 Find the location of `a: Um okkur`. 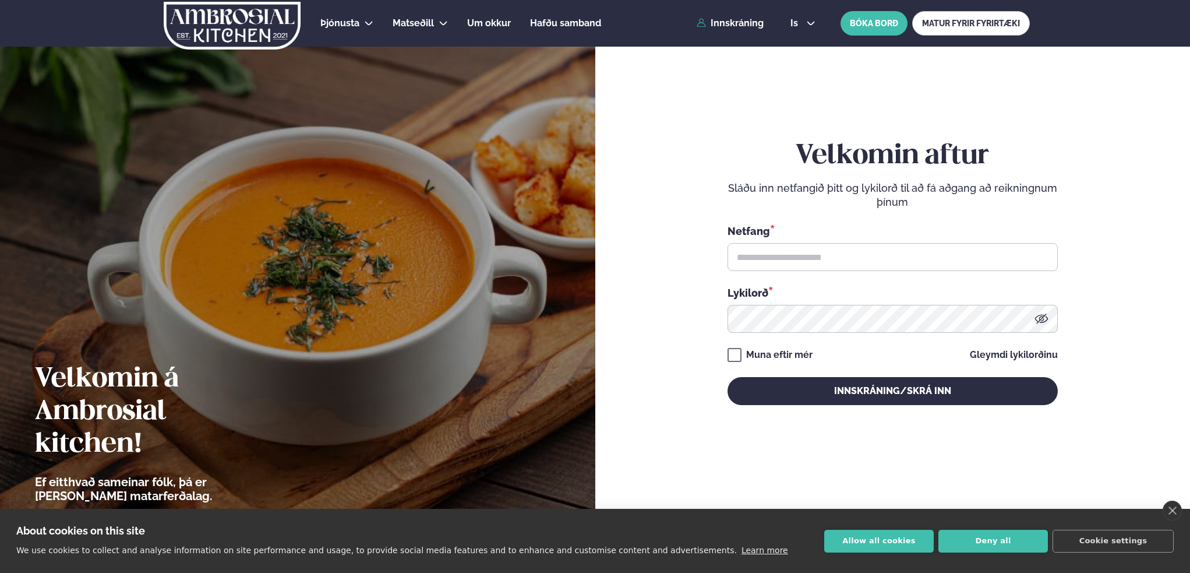

a: Um okkur is located at coordinates (489, 23).